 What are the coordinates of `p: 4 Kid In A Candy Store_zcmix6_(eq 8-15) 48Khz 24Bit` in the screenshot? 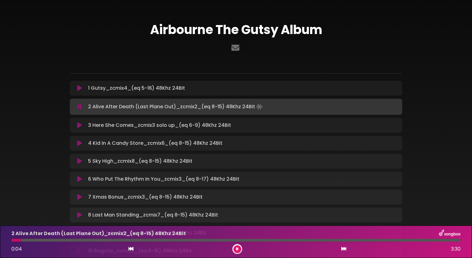 It's located at (155, 143).